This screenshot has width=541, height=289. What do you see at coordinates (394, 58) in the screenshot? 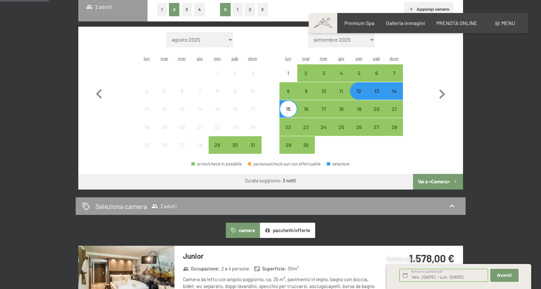
I see `abbr: domenica` at bounding box center [394, 58].